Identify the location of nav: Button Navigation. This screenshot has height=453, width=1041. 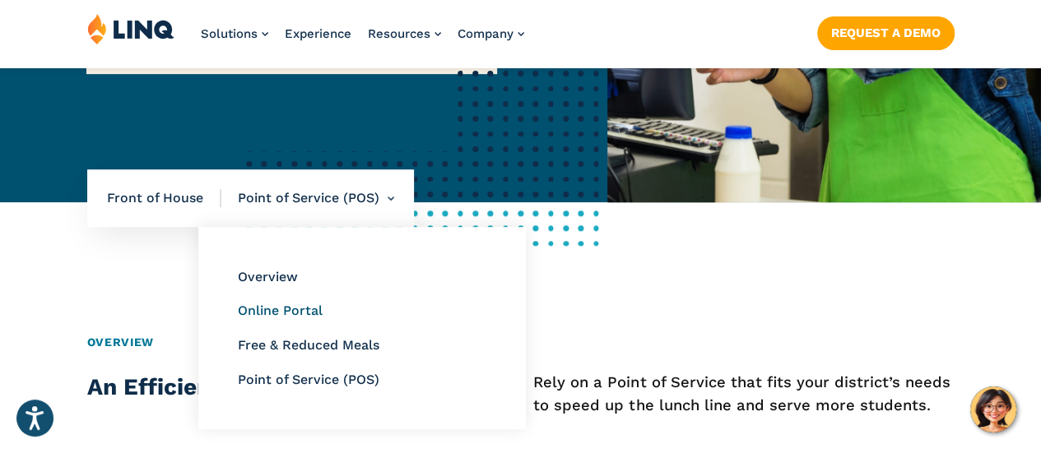
(885, 31).